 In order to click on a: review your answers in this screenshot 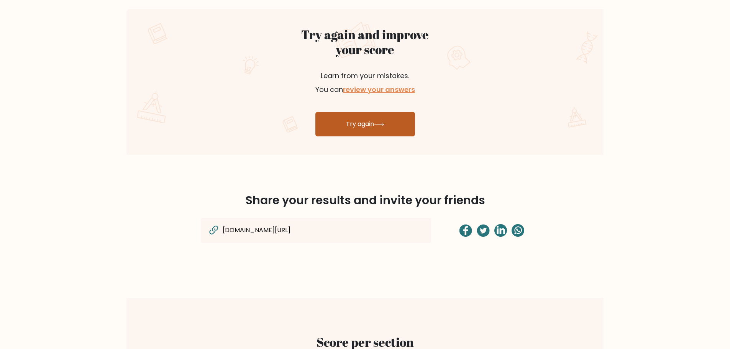, I will do `click(379, 89)`.